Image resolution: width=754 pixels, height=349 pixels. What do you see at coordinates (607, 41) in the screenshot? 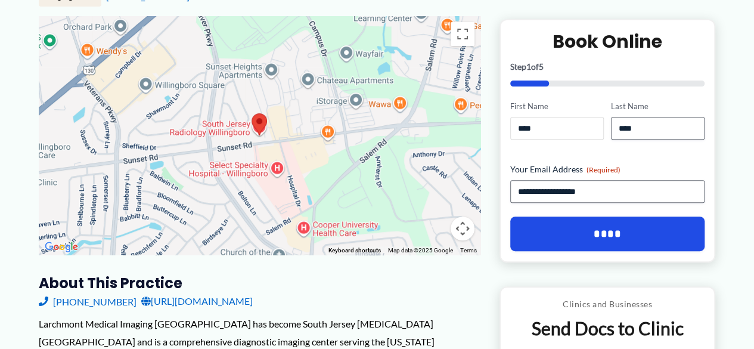
I see `h2: Book Online` at bounding box center [607, 41].